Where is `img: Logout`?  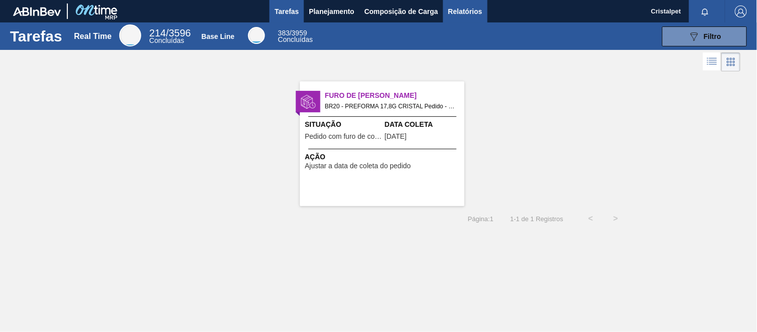 img: Logout is located at coordinates (741, 11).